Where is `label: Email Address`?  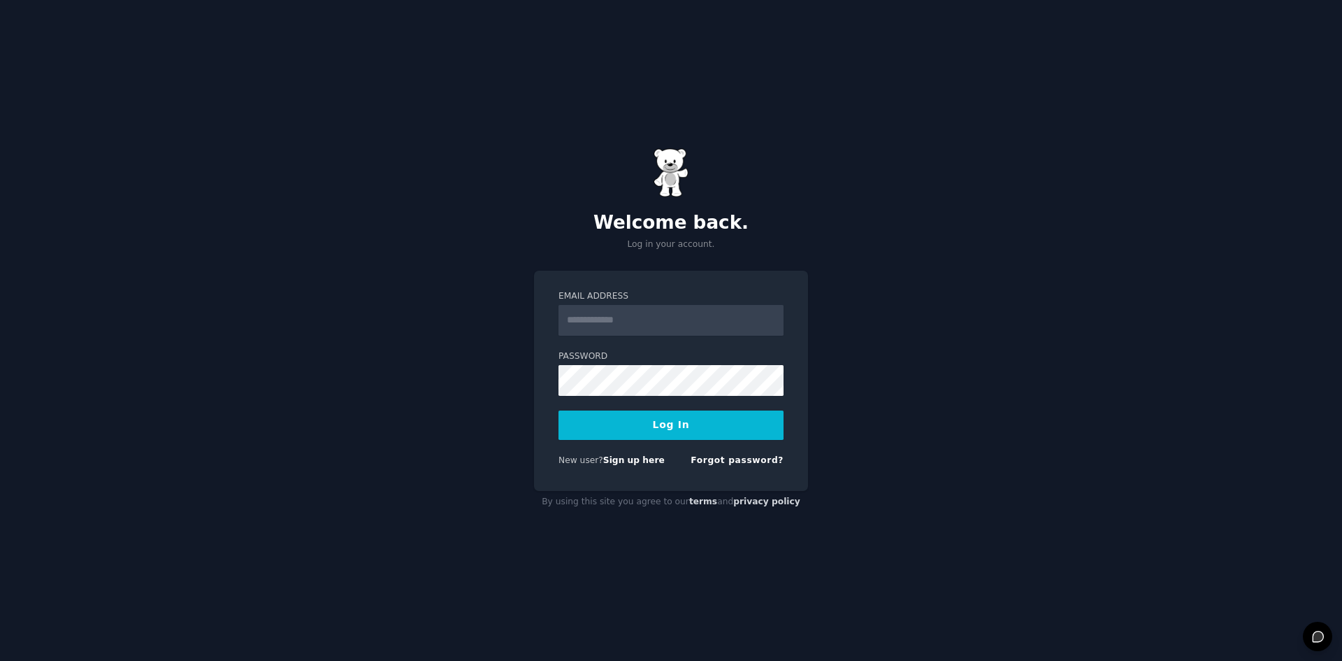
label: Email Address is located at coordinates (671, 296).